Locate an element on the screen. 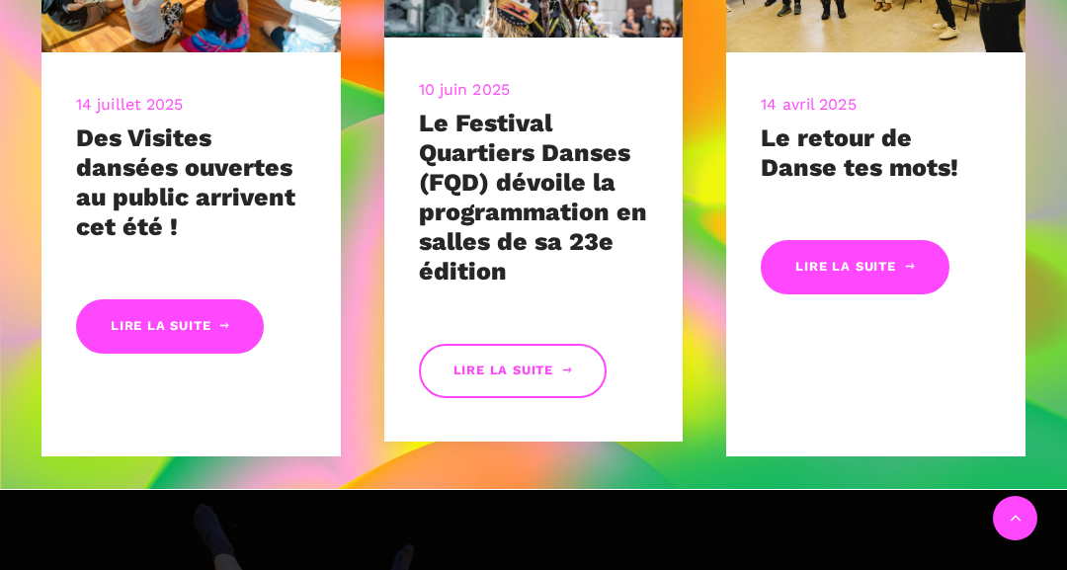 The width and height of the screenshot is (1067, 570). a: 10 juin 2025 is located at coordinates (464, 89).